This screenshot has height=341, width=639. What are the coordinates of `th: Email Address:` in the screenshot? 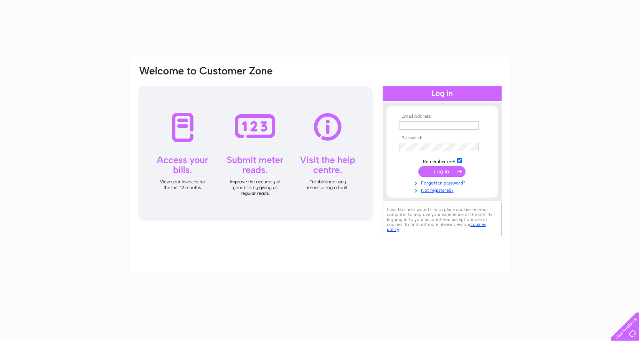 It's located at (442, 117).